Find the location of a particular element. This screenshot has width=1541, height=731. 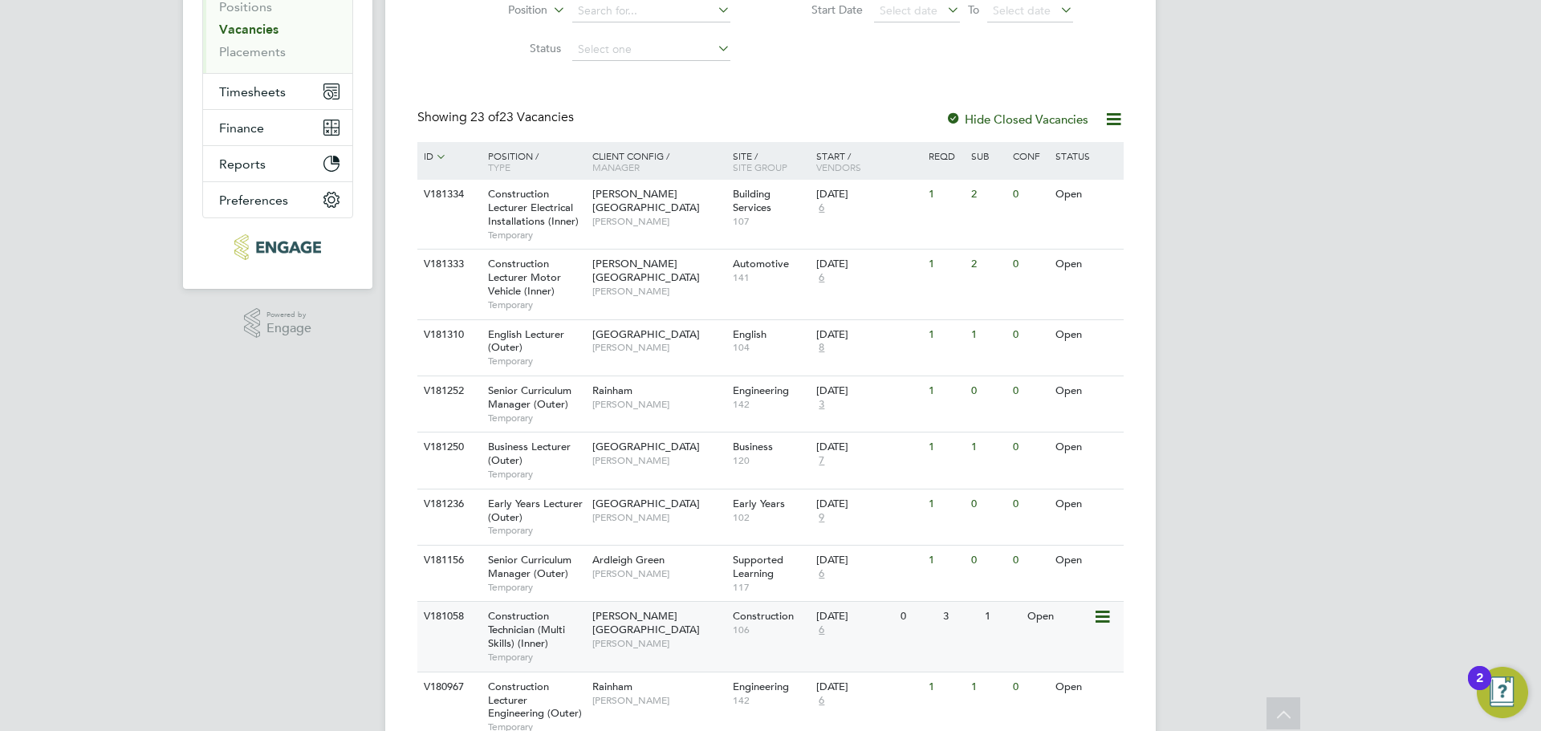

div: Reqd is located at coordinates (945, 156).